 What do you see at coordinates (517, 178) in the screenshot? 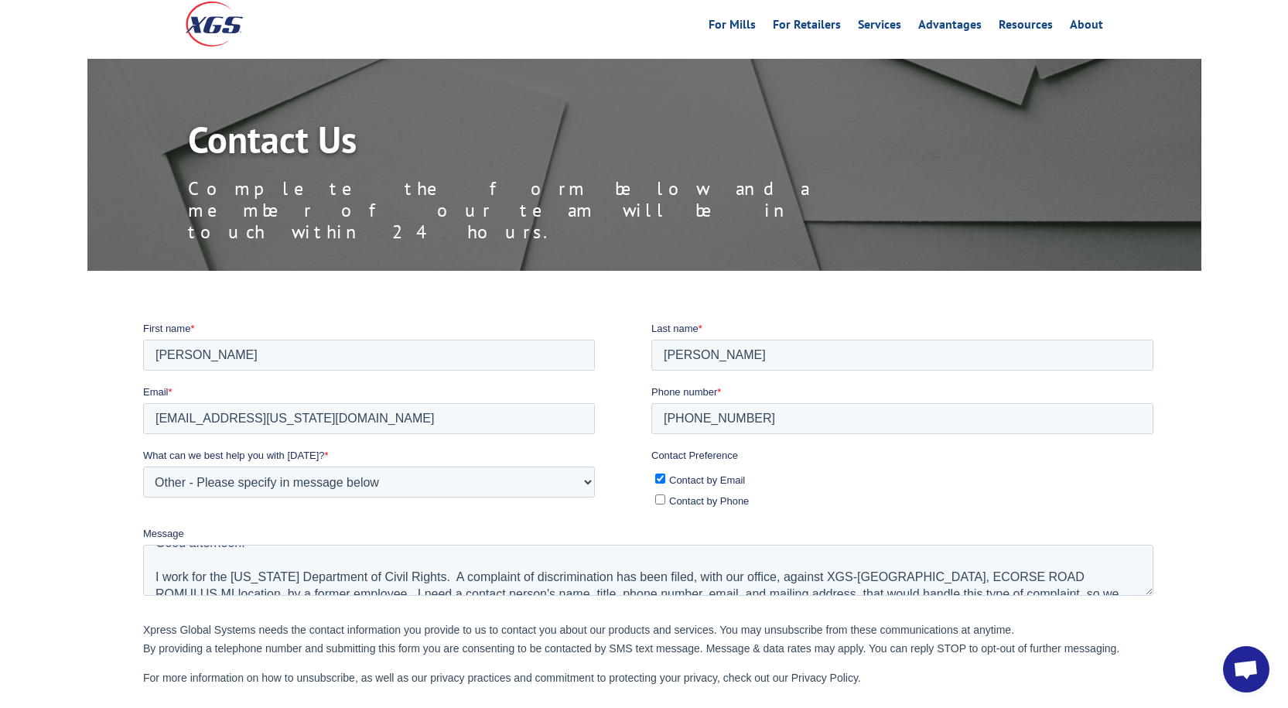
I see `input: Contact by Phone` at bounding box center [517, 178].